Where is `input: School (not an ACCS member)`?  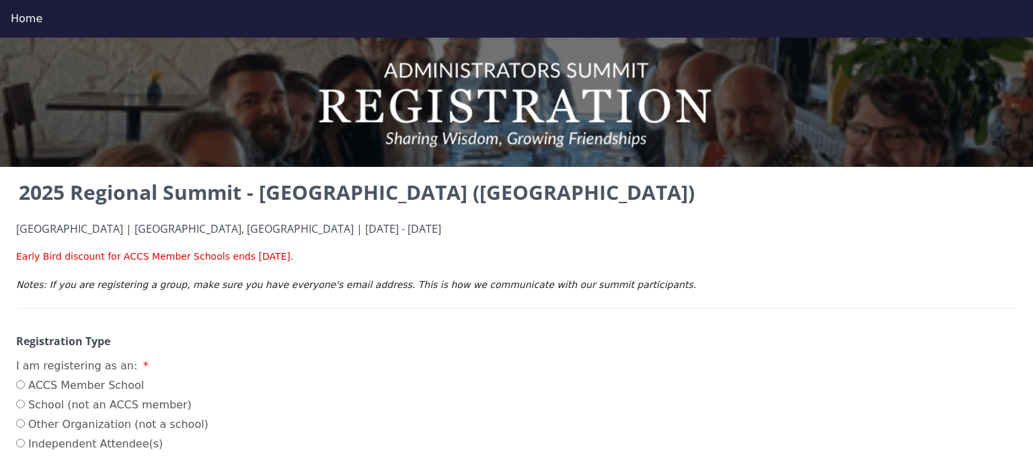
input: School (not an ACCS member) is located at coordinates (20, 403).